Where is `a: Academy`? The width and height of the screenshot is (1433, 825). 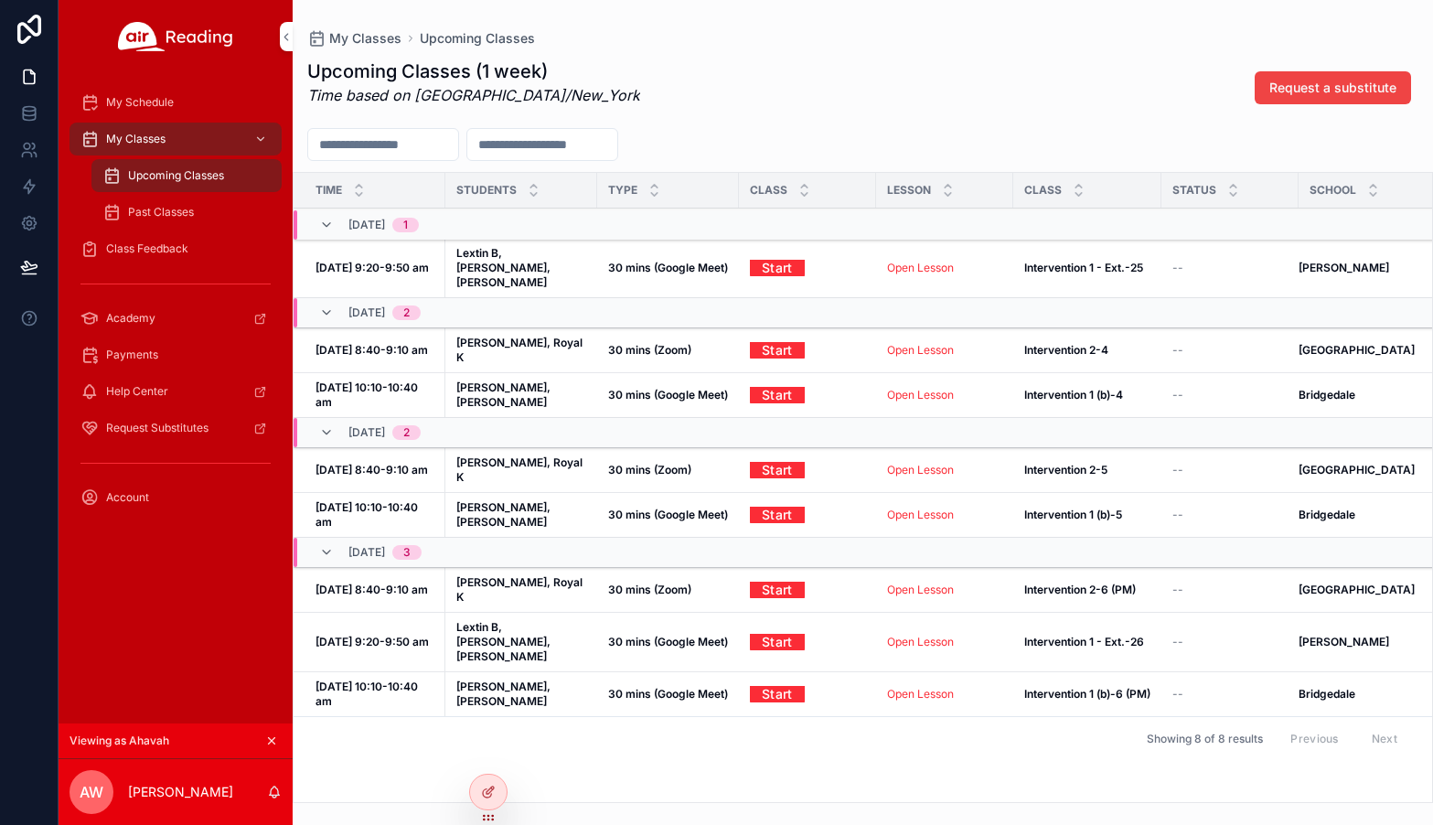 a: Academy is located at coordinates (176, 318).